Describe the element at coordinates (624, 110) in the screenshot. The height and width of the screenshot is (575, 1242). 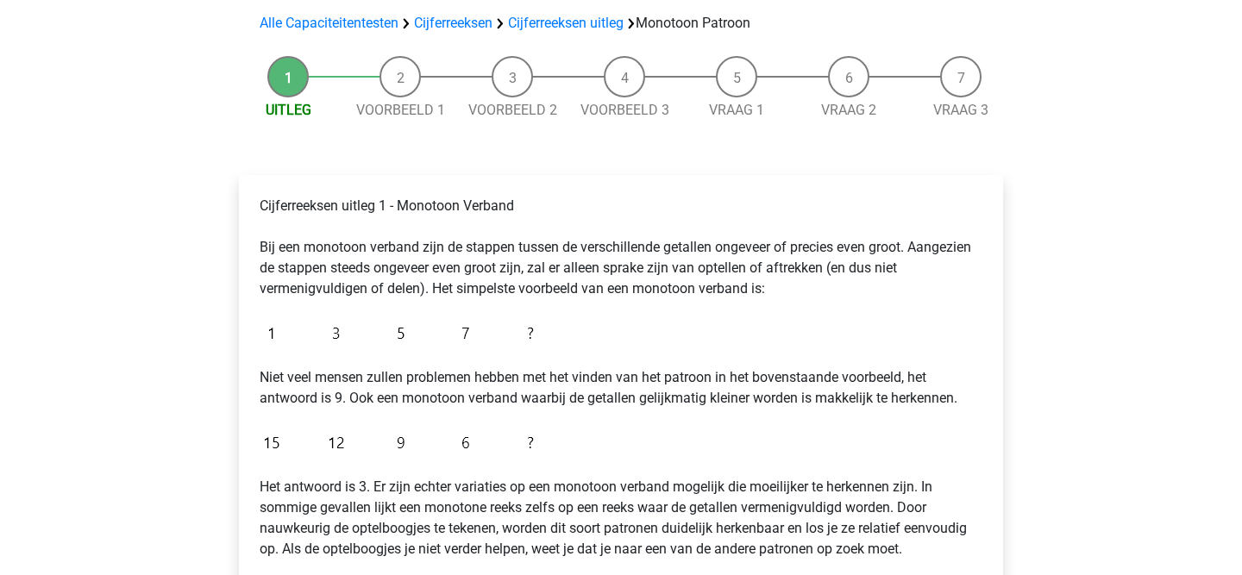
I see `a: Voorbeeld 3` at that location.